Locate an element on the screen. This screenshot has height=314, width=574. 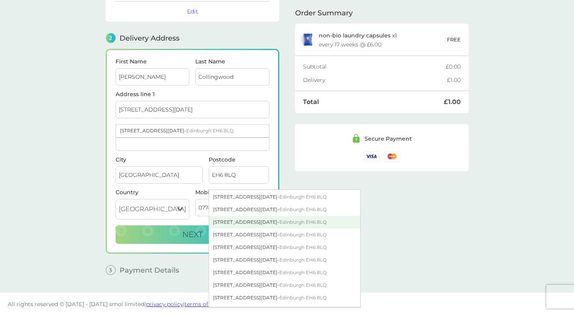
label: Postcode is located at coordinates (239, 160).